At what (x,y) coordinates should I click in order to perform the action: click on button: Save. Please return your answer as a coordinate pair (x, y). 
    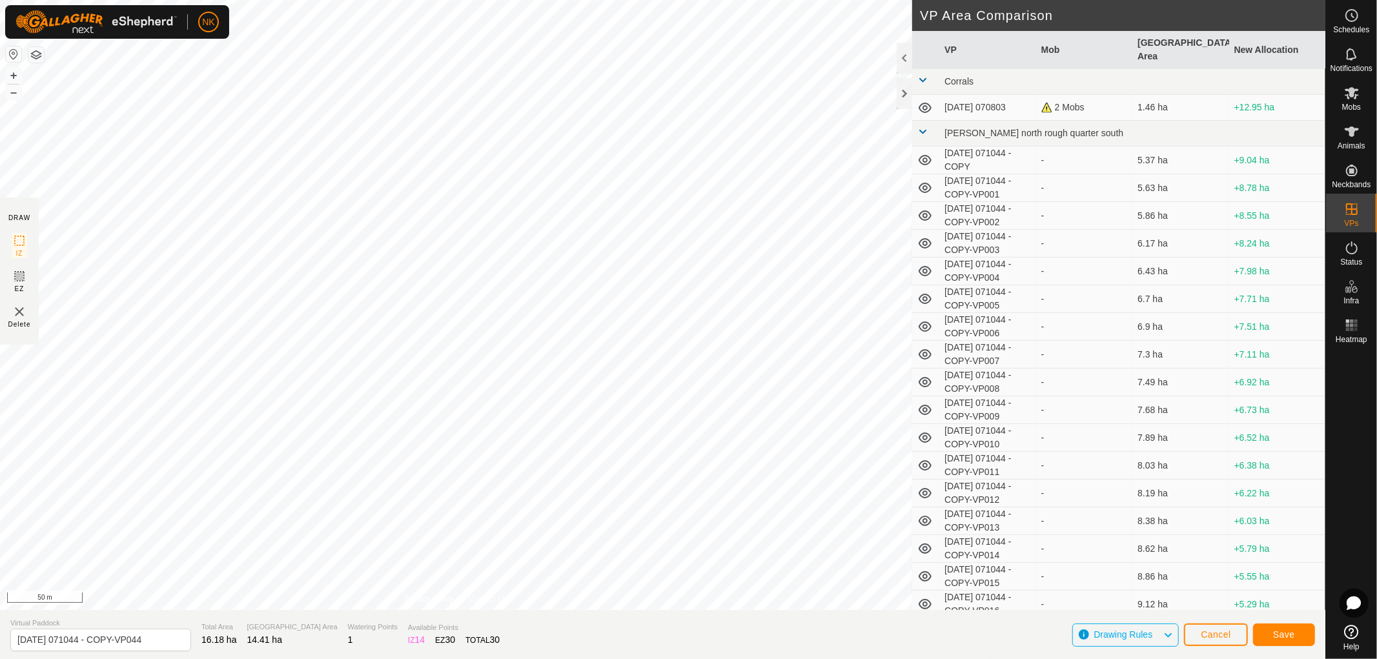
    Looking at the image, I should click on (1284, 634).